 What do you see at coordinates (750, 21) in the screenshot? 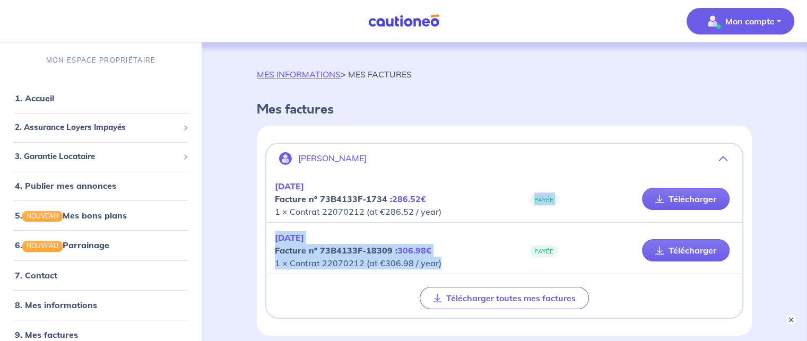
I see `p: Mon compte` at bounding box center [750, 21].